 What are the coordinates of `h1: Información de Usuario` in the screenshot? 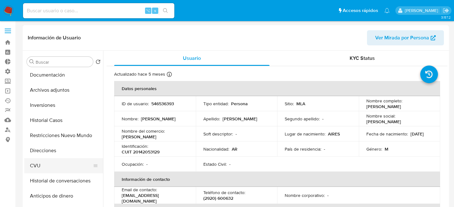 It's located at (54, 38).